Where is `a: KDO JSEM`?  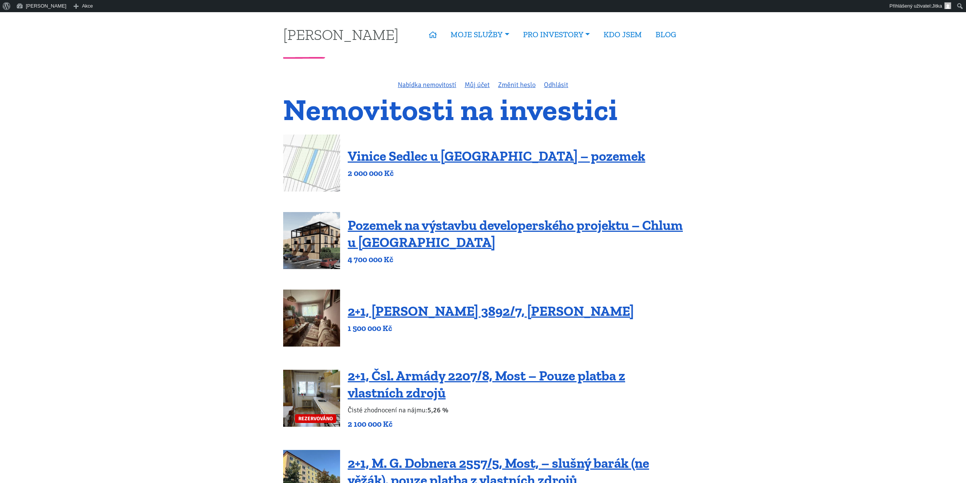
a: KDO JSEM is located at coordinates (623, 35).